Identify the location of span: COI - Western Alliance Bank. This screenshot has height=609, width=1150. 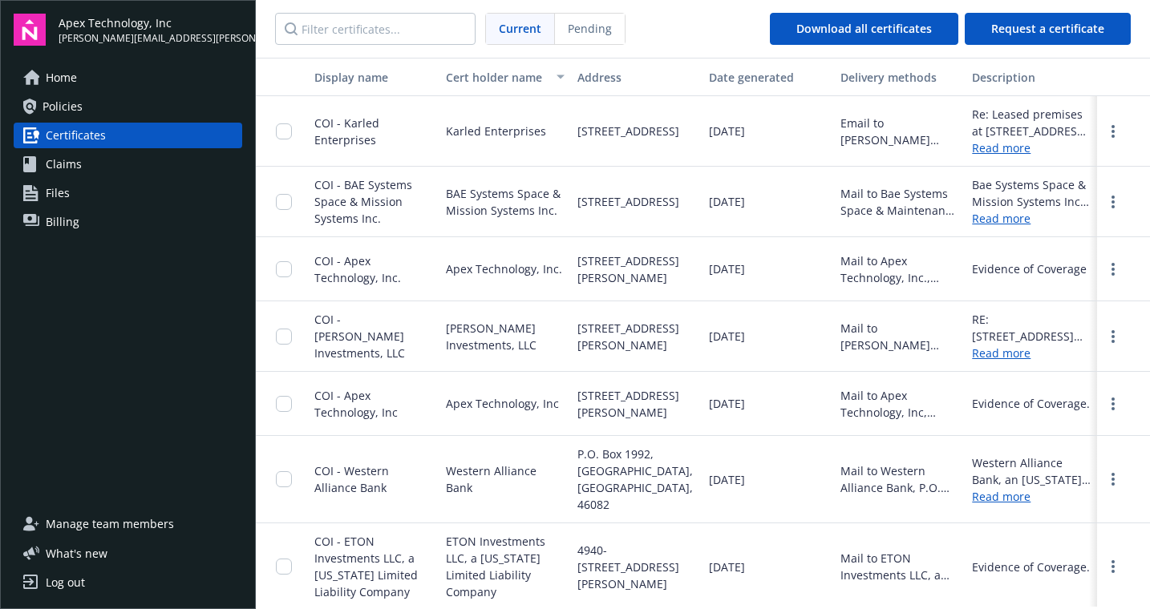
(351, 479).